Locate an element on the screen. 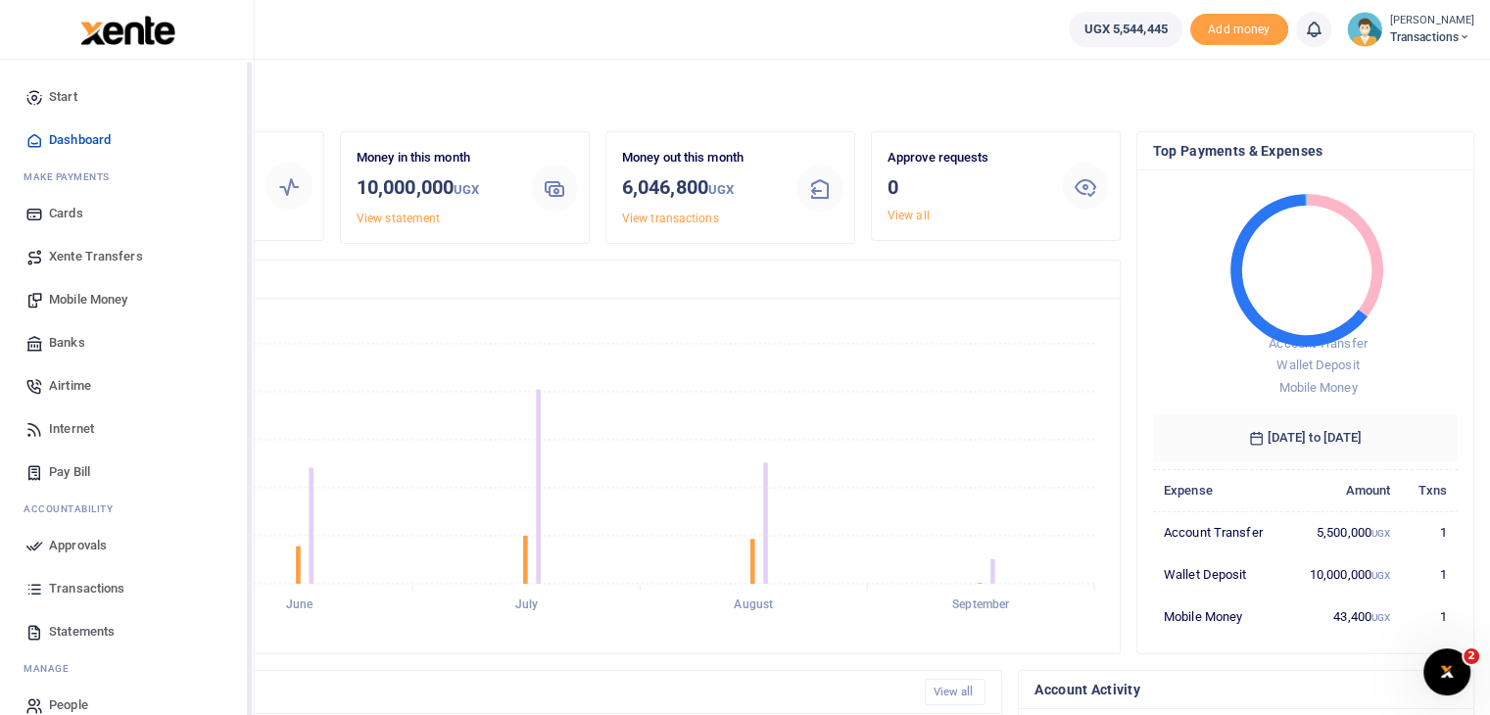  tspan: June is located at coordinates (300, 605).